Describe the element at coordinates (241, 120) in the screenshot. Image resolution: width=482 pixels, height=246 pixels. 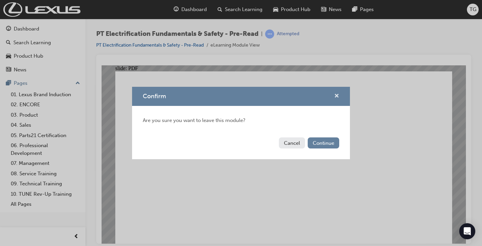
I see `div: Are you sure you want to leave this module?` at that location.